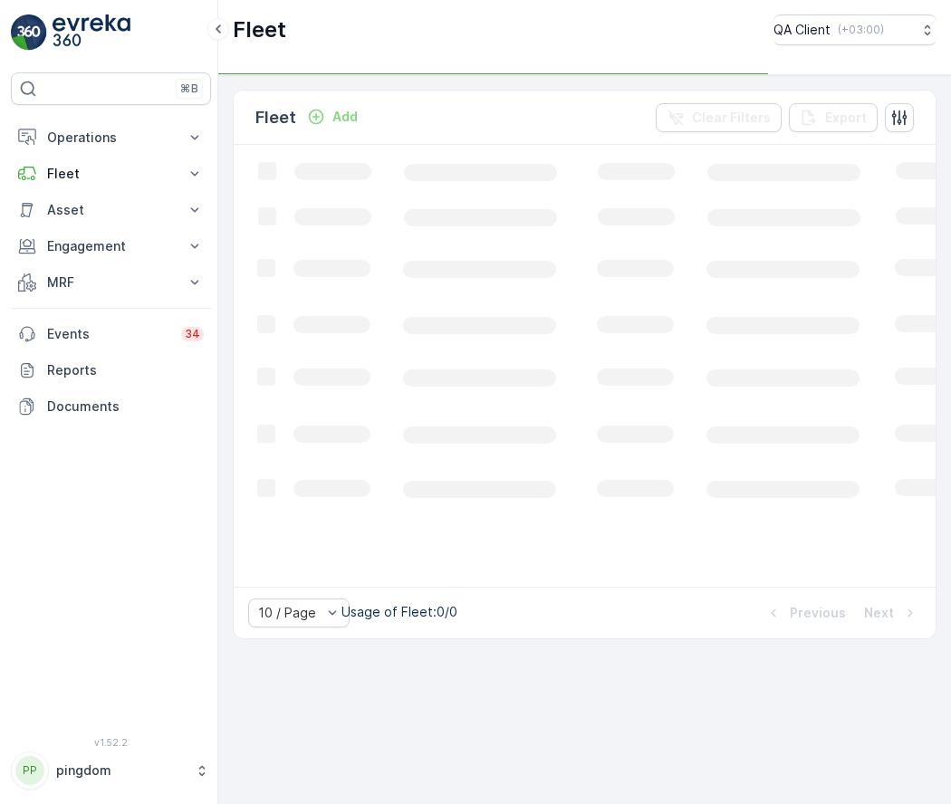 The image size is (951, 804). I want to click on p: Asset, so click(111, 210).